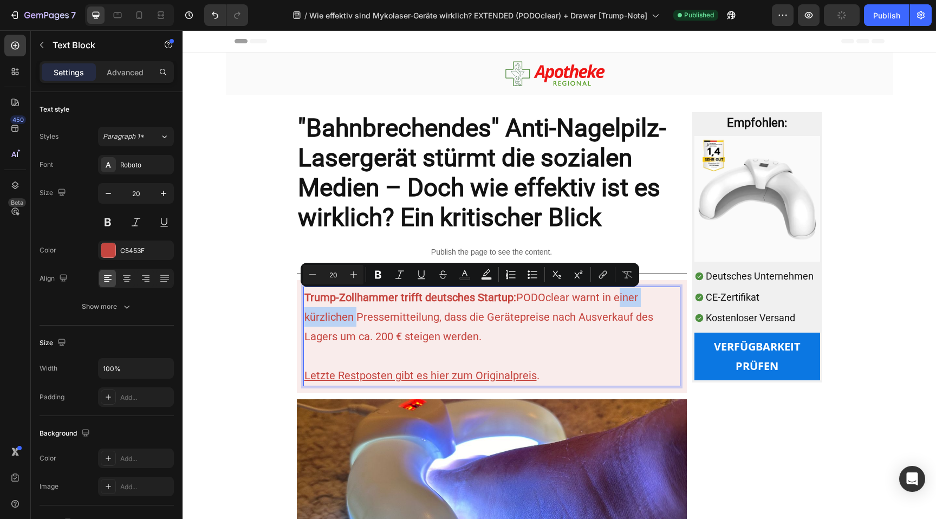 Image resolution: width=936 pixels, height=519 pixels. Describe the element at coordinates (123, 136) in the screenshot. I see `span: Paragraph 1*` at that location.